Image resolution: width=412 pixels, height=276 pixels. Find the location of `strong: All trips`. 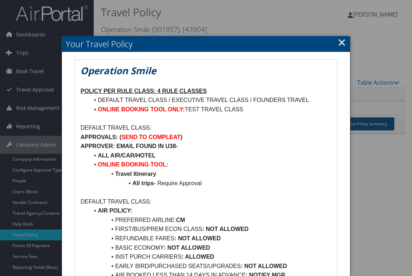

strong: All trips is located at coordinates (143, 183).